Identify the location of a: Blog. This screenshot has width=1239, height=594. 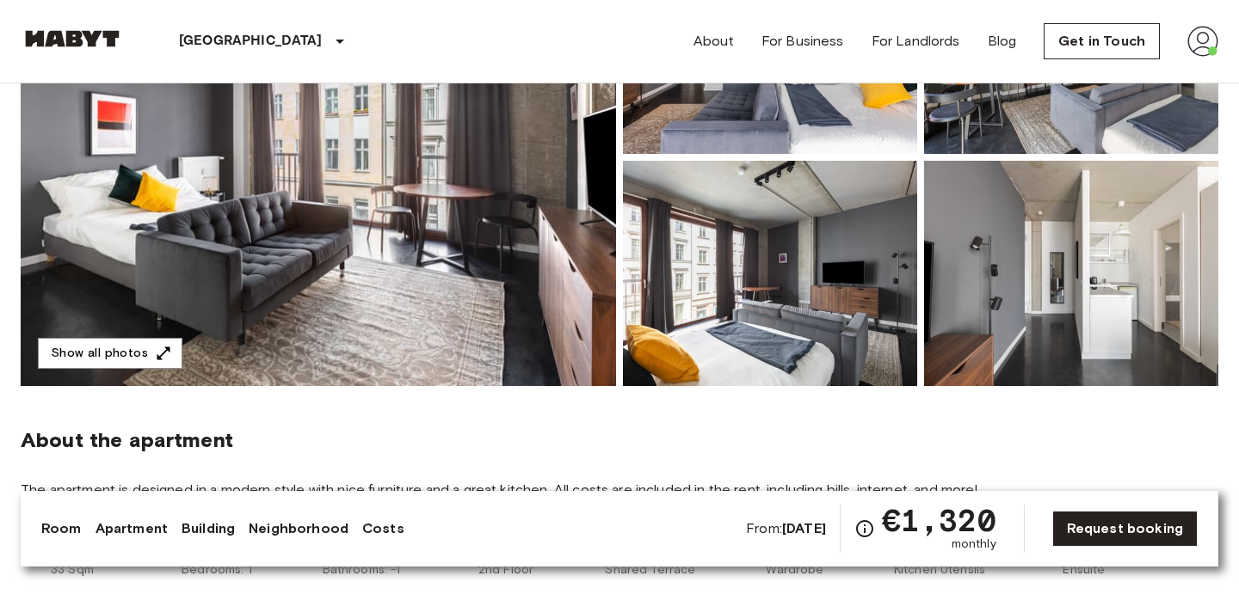
(1002, 41).